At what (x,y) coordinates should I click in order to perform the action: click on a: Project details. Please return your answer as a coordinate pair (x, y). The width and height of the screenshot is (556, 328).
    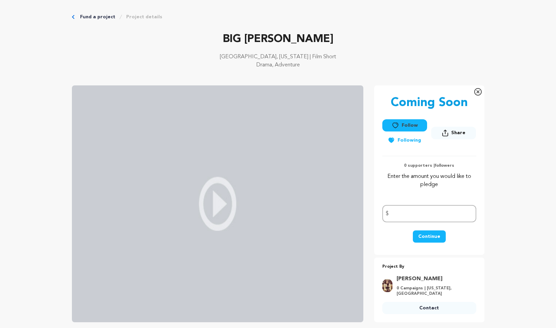
    Looking at the image, I should click on (144, 17).